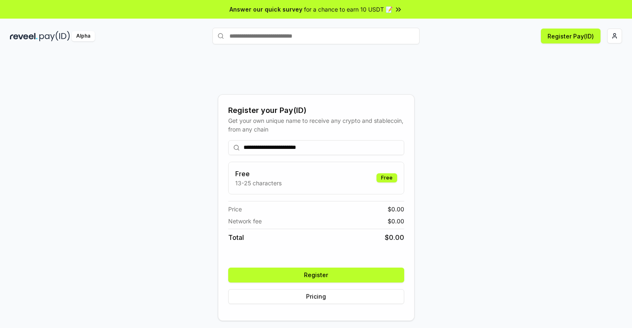 The height and width of the screenshot is (328, 632). I want to click on div: Alpha, so click(83, 36).